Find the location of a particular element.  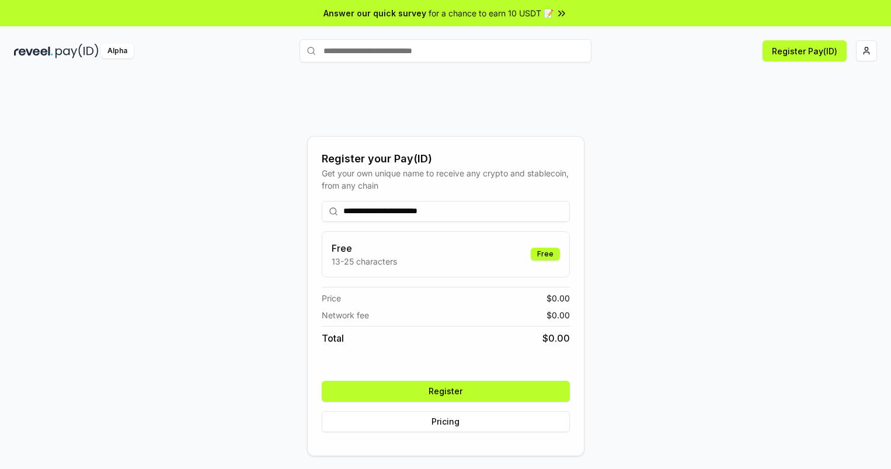

img: pay_id is located at coordinates (77, 51).